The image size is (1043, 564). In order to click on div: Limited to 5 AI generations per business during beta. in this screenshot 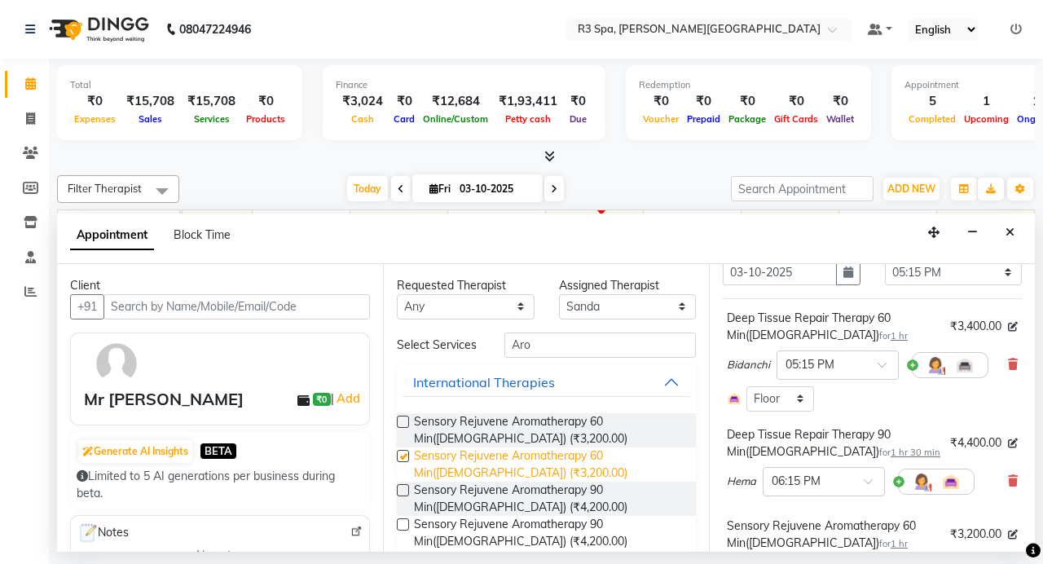, I will do `click(220, 485)`.